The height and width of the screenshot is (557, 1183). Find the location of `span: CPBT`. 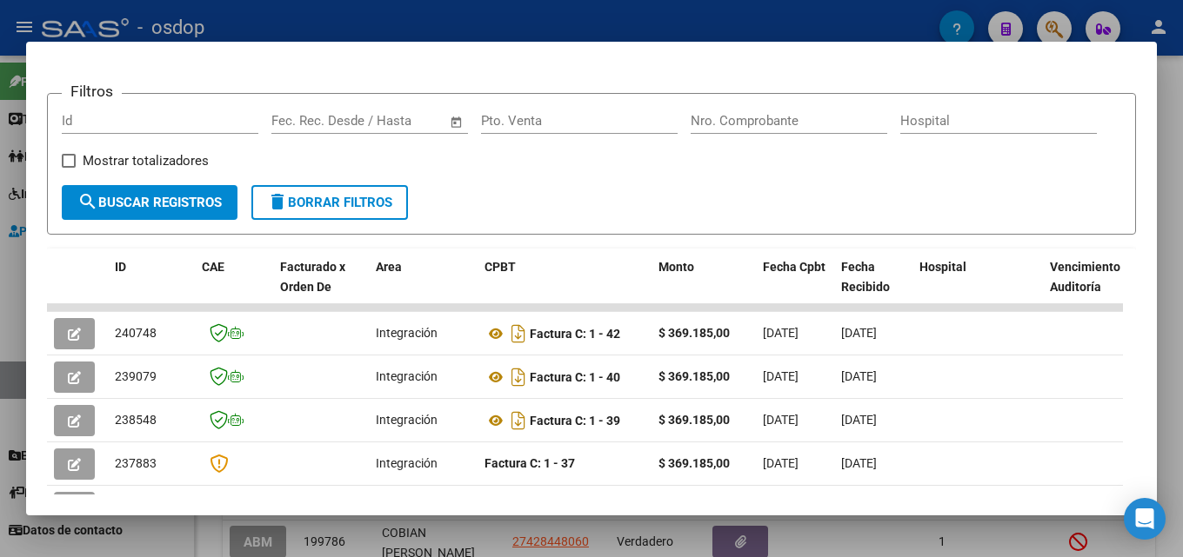

span: CPBT is located at coordinates (500, 267).